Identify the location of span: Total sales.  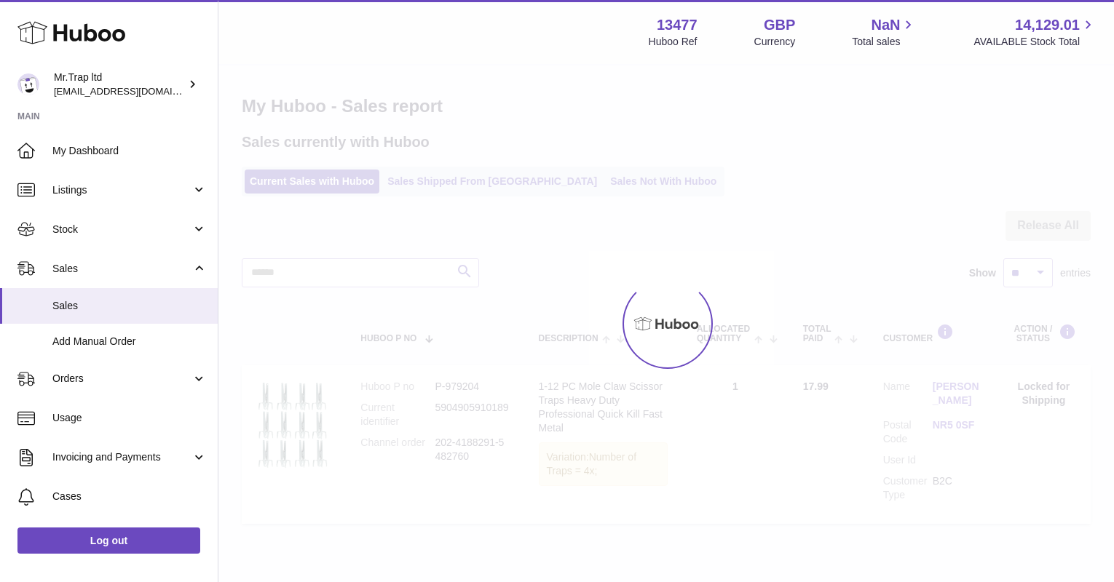
(884, 42).